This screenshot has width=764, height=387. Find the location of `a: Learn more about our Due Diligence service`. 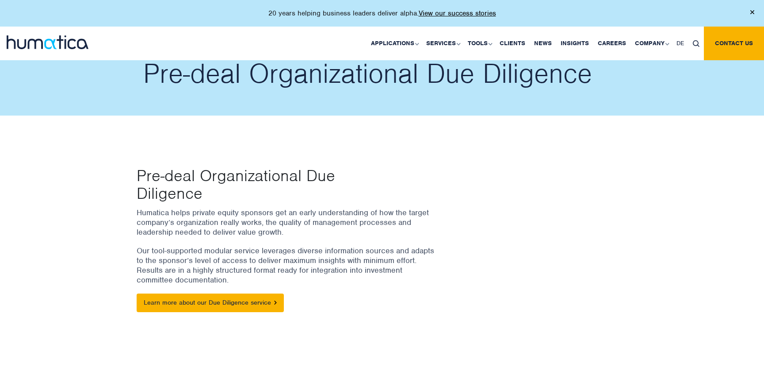

a: Learn more about our Due Diligence service is located at coordinates (210, 303).